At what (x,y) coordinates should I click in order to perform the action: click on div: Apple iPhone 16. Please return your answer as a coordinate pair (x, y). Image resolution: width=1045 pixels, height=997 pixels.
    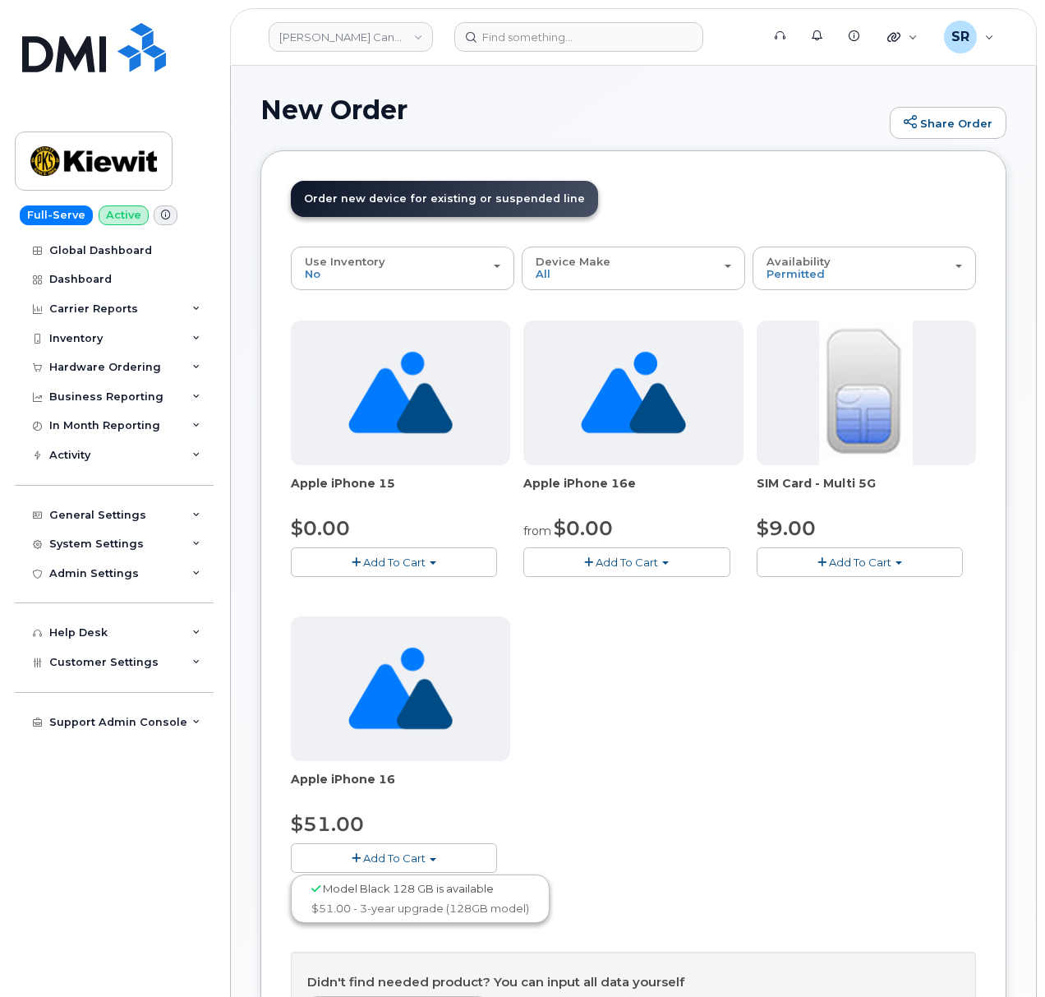
    Looking at the image, I should click on (400, 787).